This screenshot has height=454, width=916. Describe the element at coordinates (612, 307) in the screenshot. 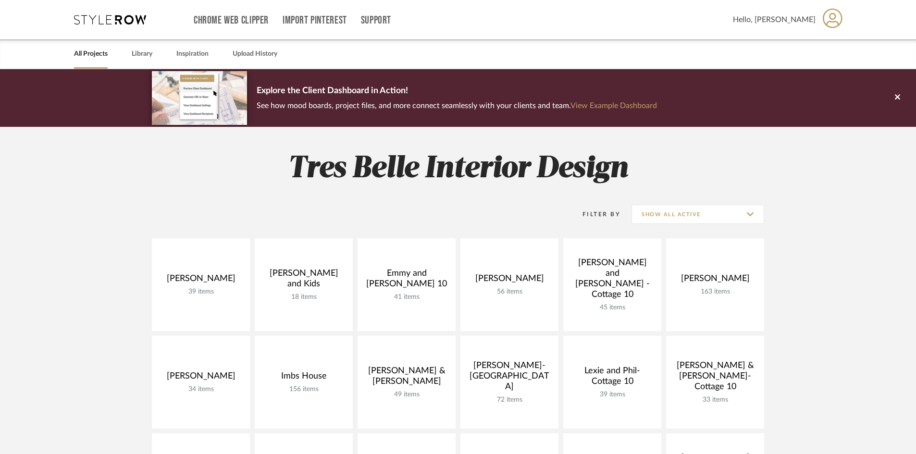

I see `div: 45 items` at that location.